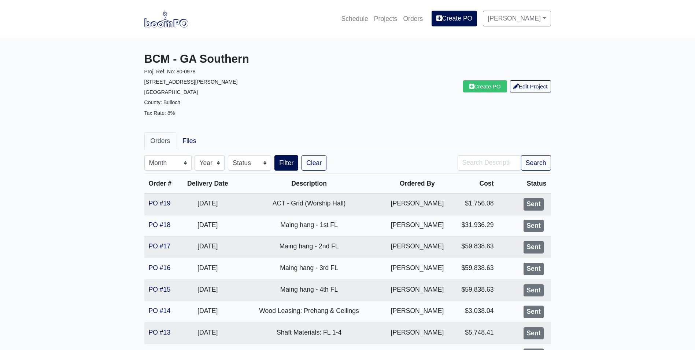 The height and width of the screenshot is (350, 695). I want to click on td: $3,038.04, so click(475, 311).